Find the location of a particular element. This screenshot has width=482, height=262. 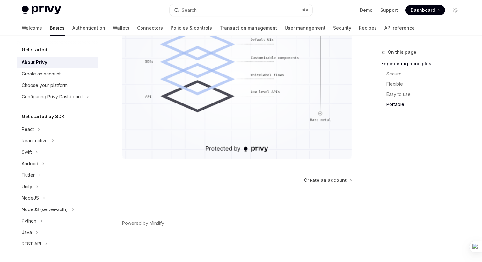

img: light logo is located at coordinates (41, 10).